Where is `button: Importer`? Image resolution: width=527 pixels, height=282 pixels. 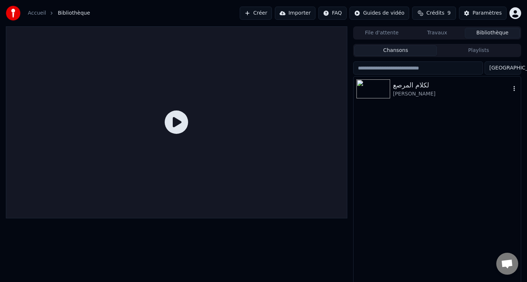 button: Importer is located at coordinates (295, 13).